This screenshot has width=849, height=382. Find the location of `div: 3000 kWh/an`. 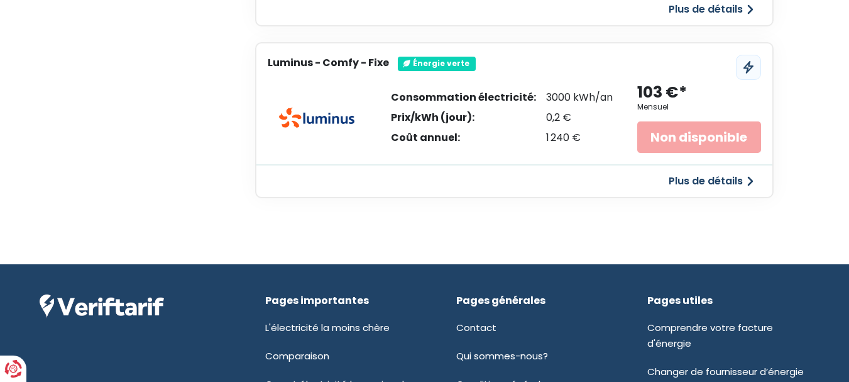

div: 3000 kWh/an is located at coordinates (580, 97).